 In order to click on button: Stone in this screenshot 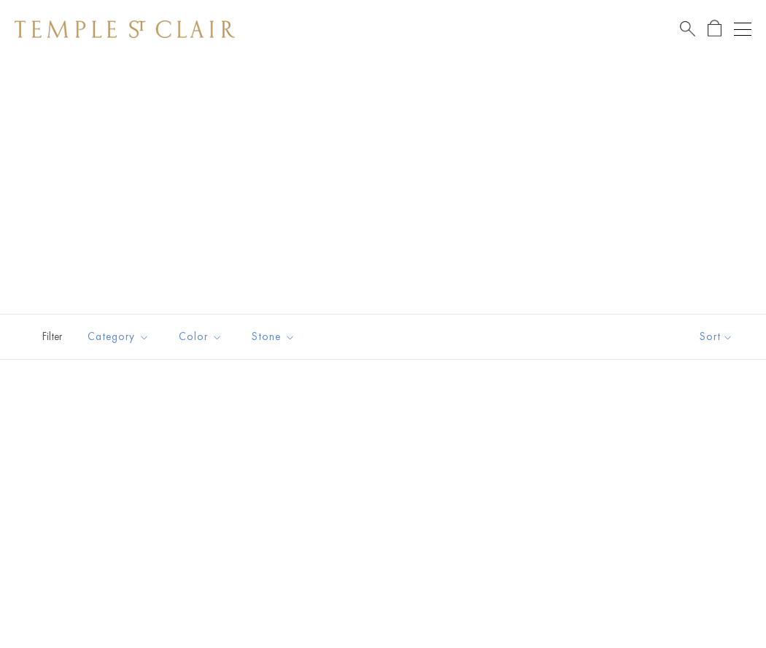, I will do `click(274, 336)`.